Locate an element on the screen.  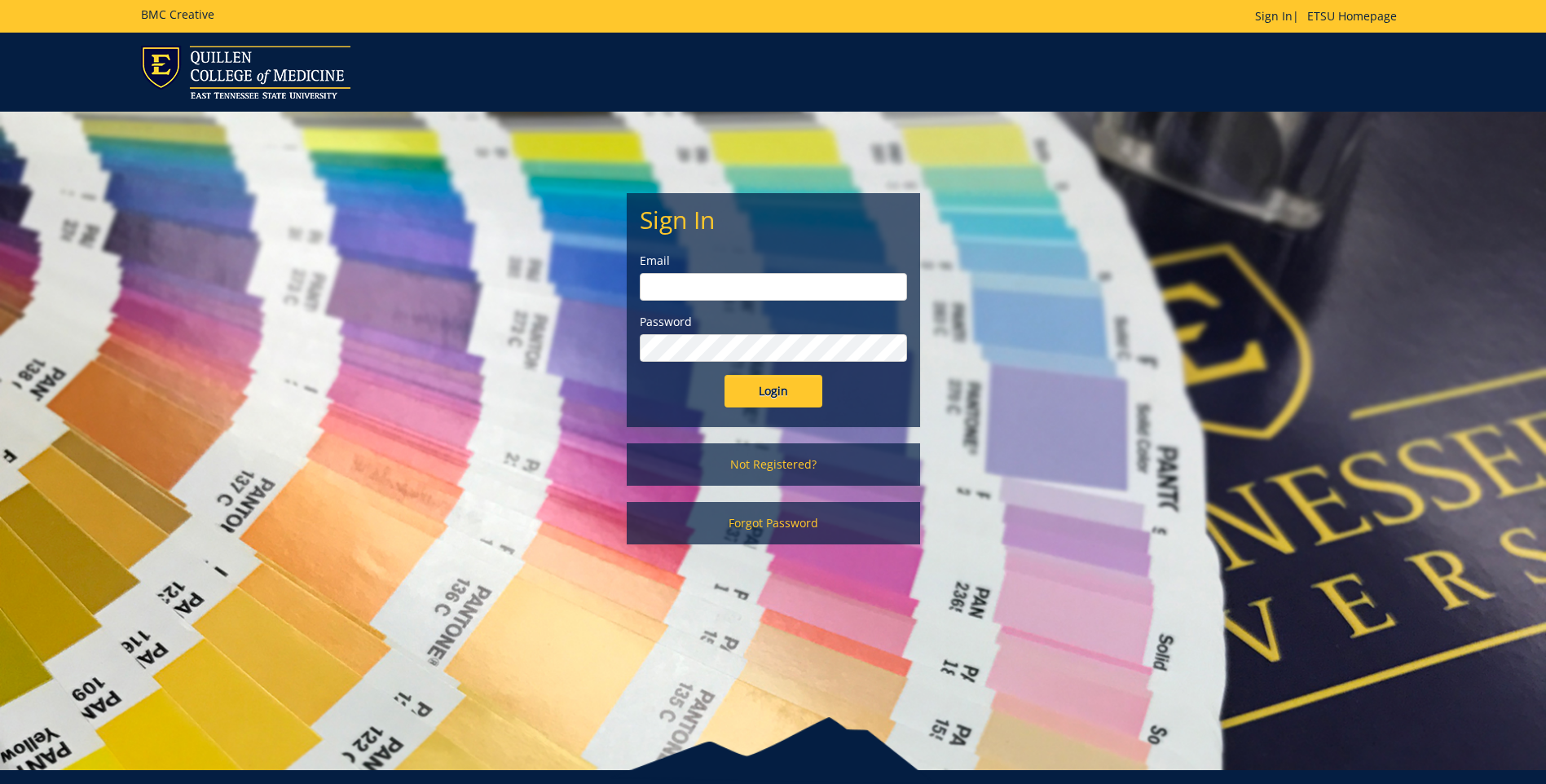
a: Not Registered? is located at coordinates (773, 464).